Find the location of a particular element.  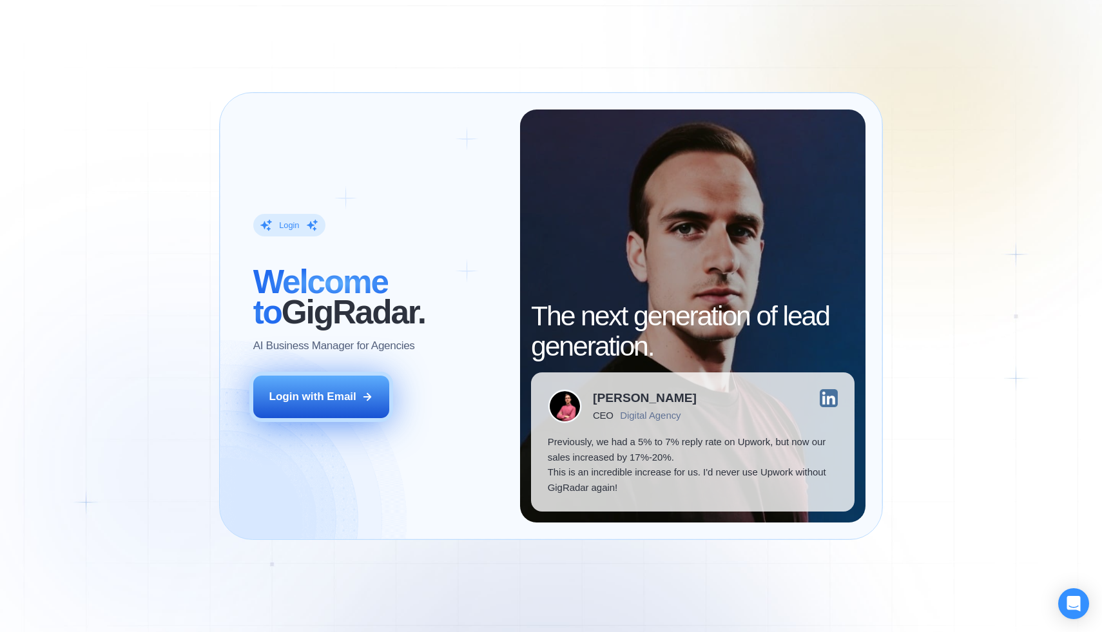

p: Previously, we had a 5% to 7% reply rate on Upwork, but now our sales increased by 17%-20%. This ... is located at coordinates (693, 465).